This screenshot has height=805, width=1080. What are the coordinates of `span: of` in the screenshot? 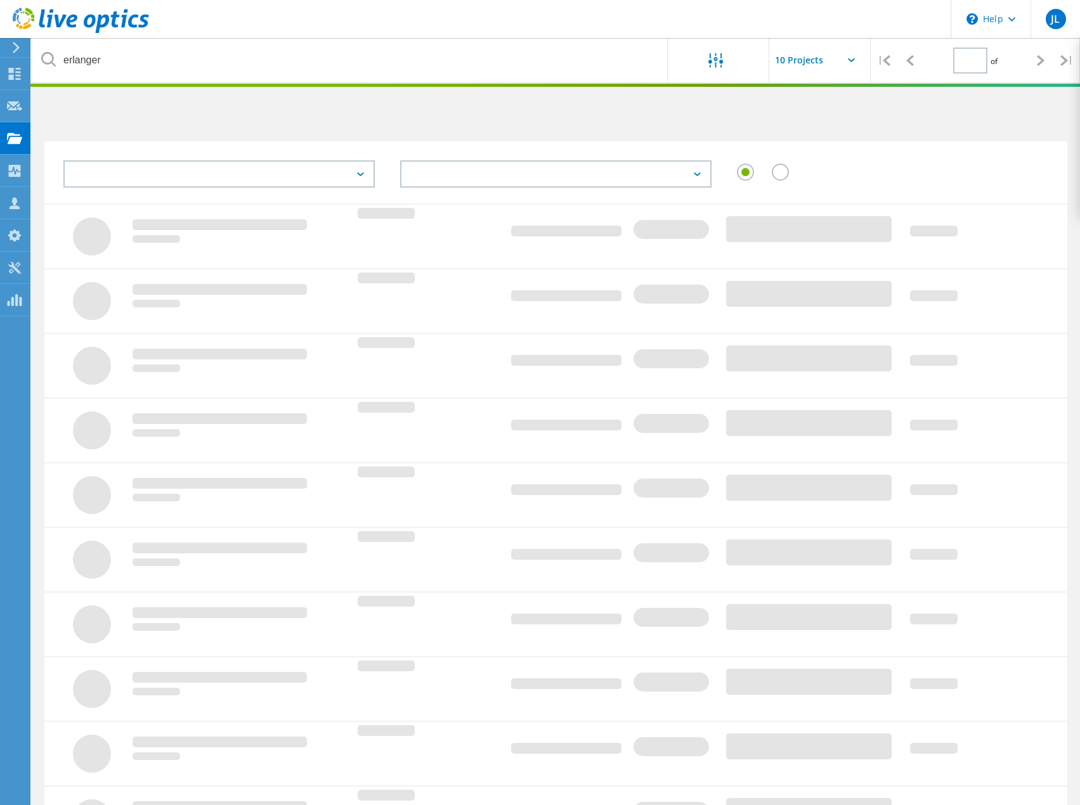 It's located at (994, 61).